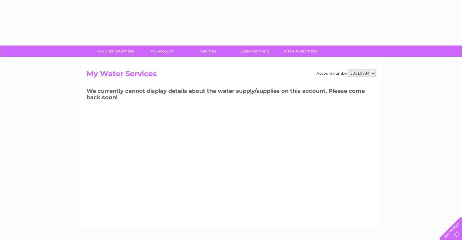  I want to click on div: Account number, so click(346, 73).